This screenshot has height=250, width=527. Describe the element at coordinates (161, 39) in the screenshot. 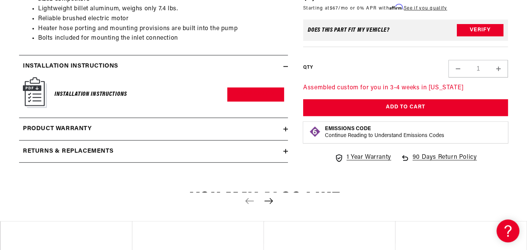

I see `li: Bolts included for mounting the inlet connection` at that location.